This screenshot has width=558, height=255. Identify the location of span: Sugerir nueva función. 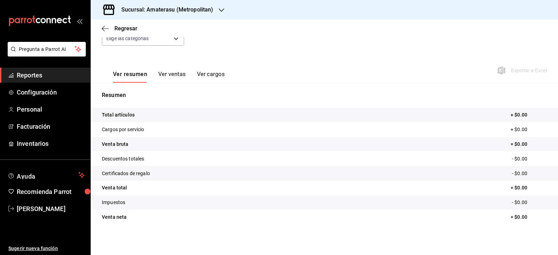
(46, 248).